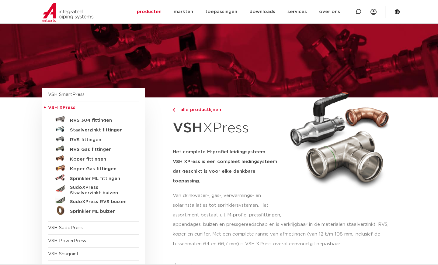  What do you see at coordinates (100, 179) in the screenshot?
I see `h5: Sprinkler ML fittingen` at bounding box center [100, 179].